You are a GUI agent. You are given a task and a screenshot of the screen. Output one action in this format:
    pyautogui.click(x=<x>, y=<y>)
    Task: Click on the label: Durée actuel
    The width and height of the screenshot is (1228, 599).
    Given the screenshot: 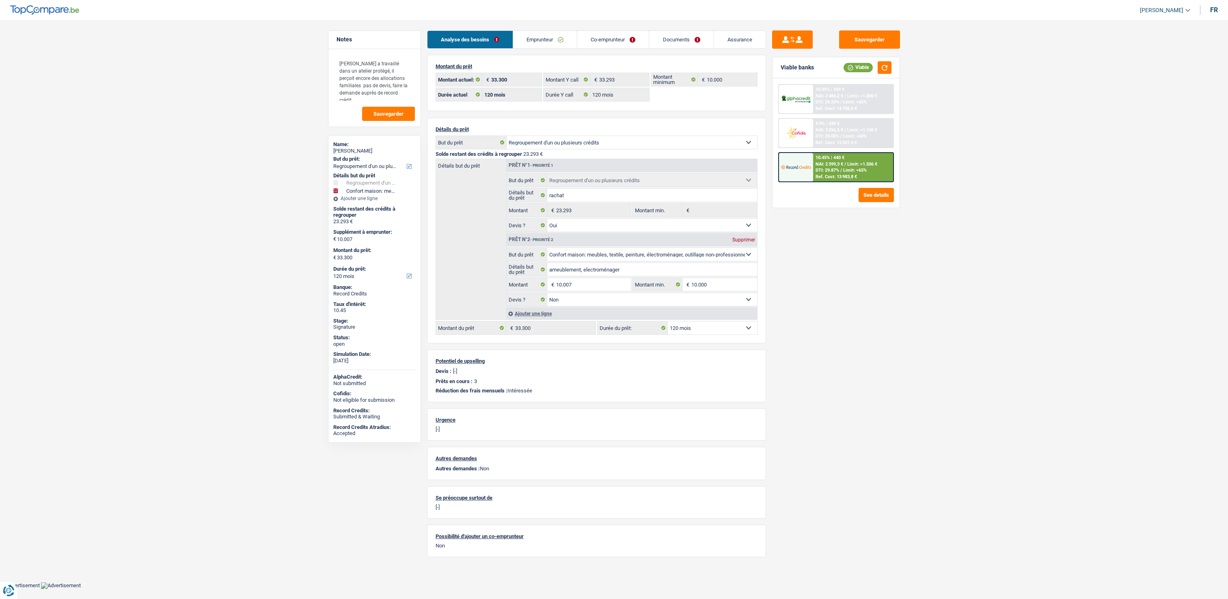 What is the action you would take?
    pyautogui.click(x=459, y=95)
    